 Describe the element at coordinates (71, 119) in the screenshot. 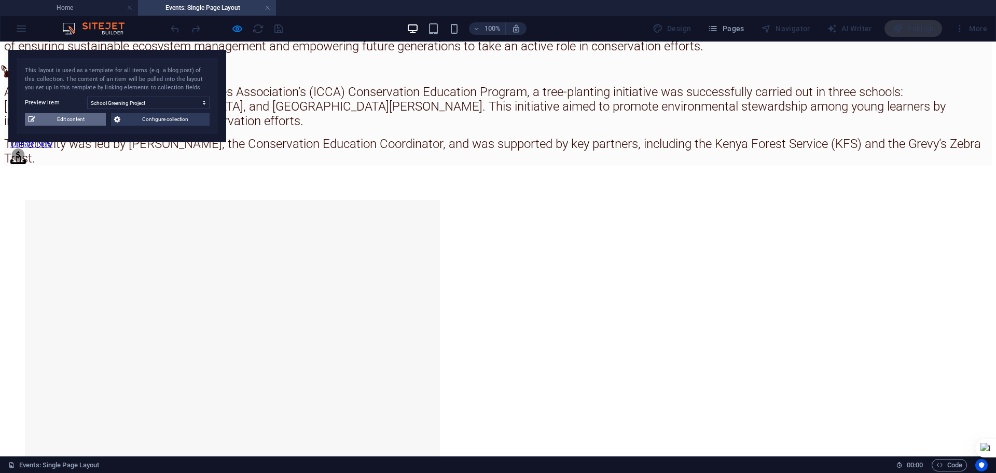

I see `span: Edit content` at that location.